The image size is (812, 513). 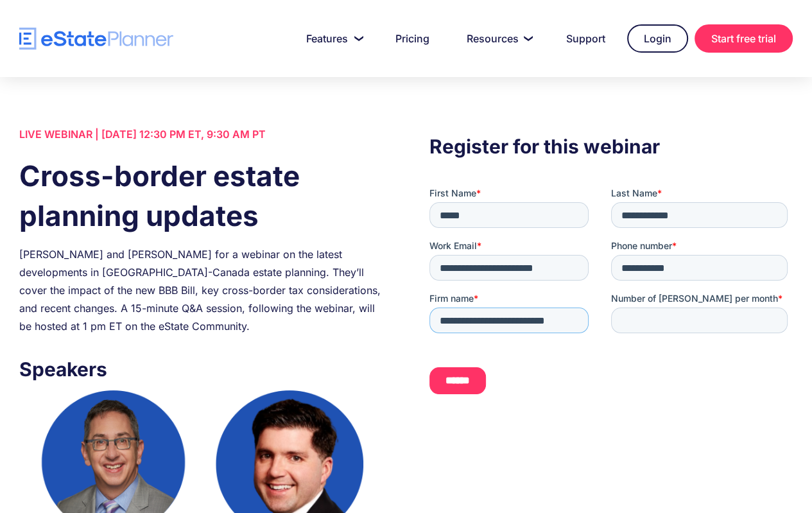 I want to click on a: home, so click(x=96, y=38).